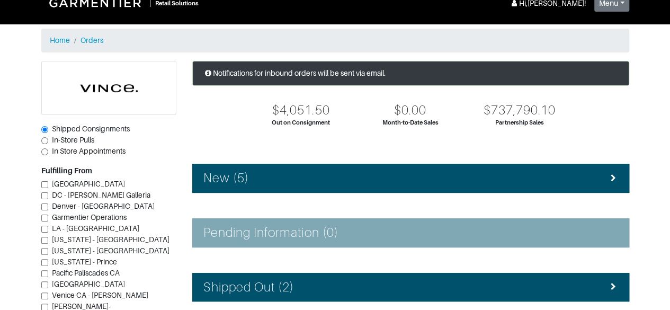 The width and height of the screenshot is (670, 310). What do you see at coordinates (86, 273) in the screenshot?
I see `span: Pacific Paliscades CA` at bounding box center [86, 273].